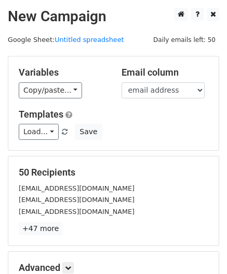  What do you see at coordinates (113, 17) in the screenshot?
I see `h2: New Campaign` at bounding box center [113, 17].